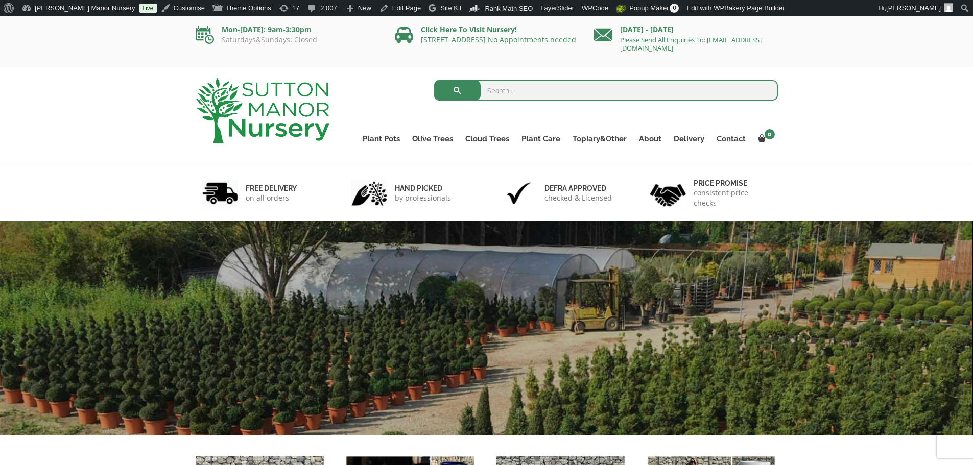 This screenshot has height=465, width=973. Describe the element at coordinates (450, 8) in the screenshot. I see `span: Site Kit` at that location.